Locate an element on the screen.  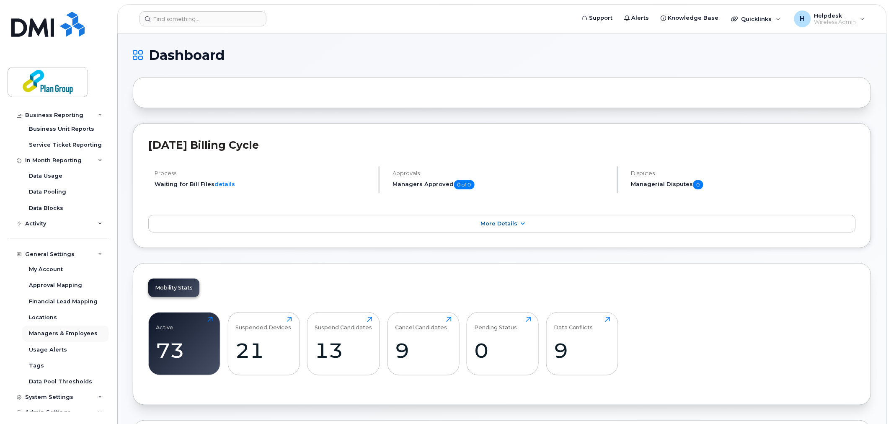
div: Suspend Candidates is located at coordinates (343, 323).